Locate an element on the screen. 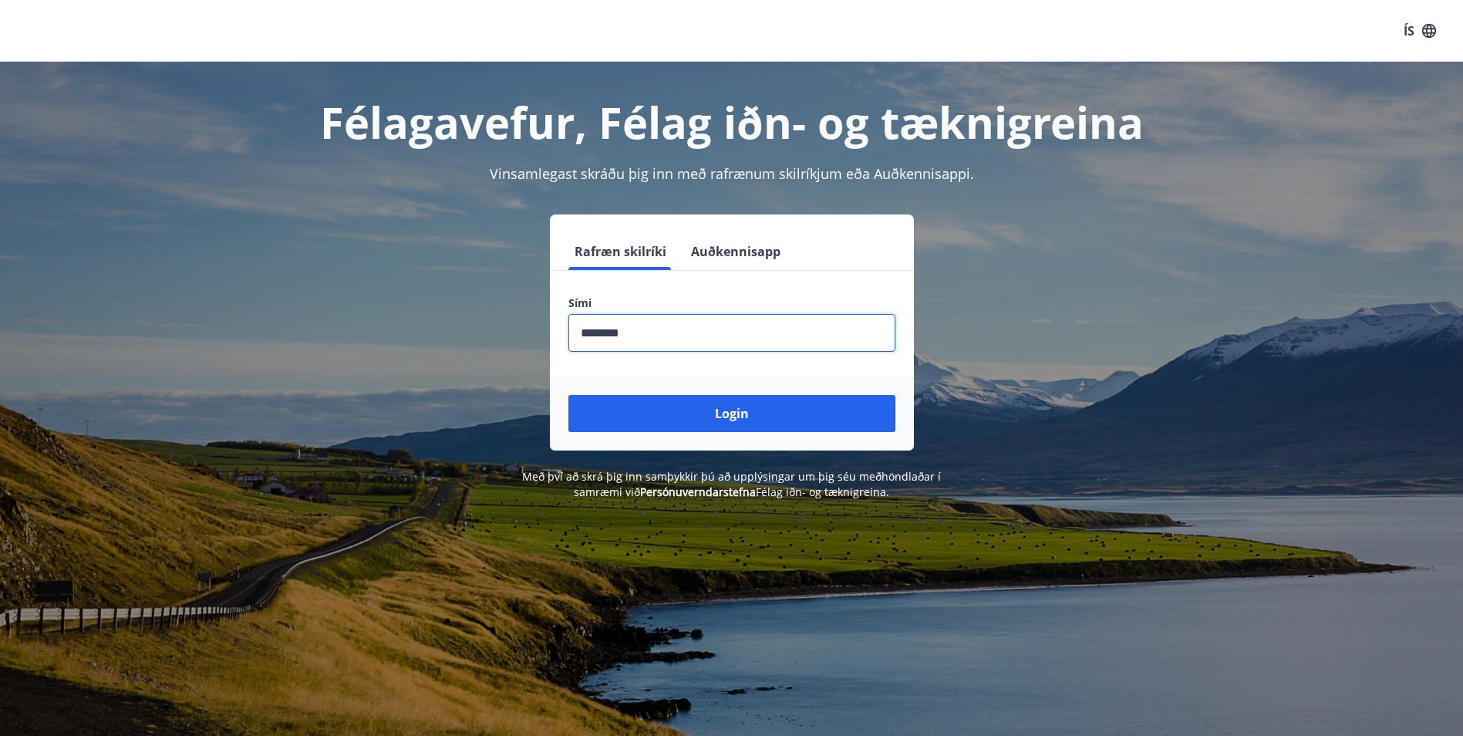 The image size is (1463, 736). label: Sími is located at coordinates (732, 303).